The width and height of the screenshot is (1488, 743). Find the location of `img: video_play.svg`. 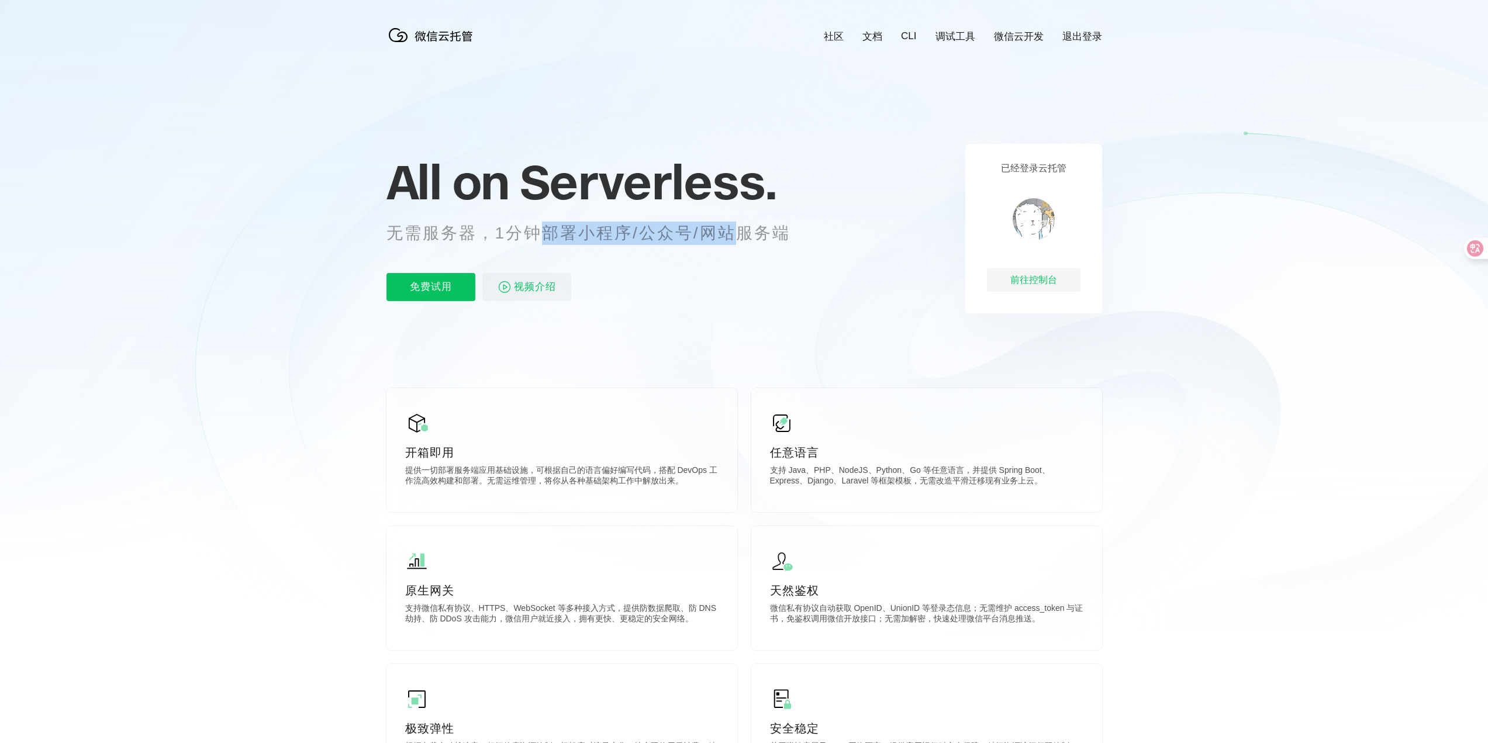

img: video_play.svg is located at coordinates (505, 287).